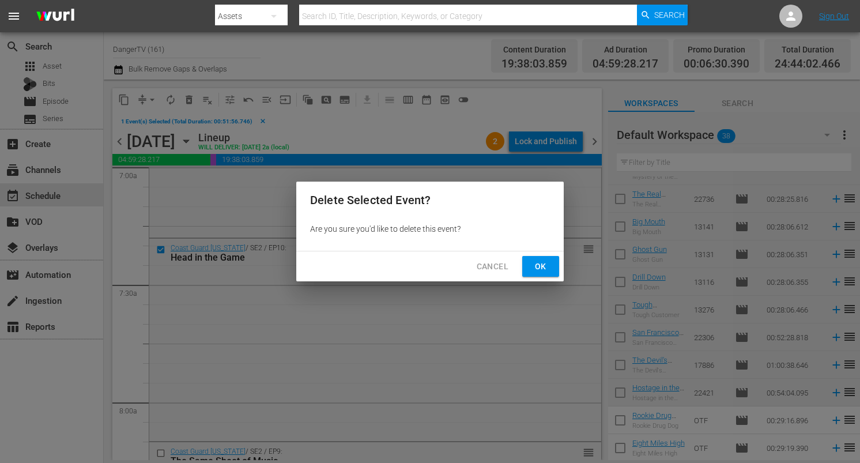 This screenshot has height=463, width=860. What do you see at coordinates (14, 16) in the screenshot?
I see `span: menu` at bounding box center [14, 16].